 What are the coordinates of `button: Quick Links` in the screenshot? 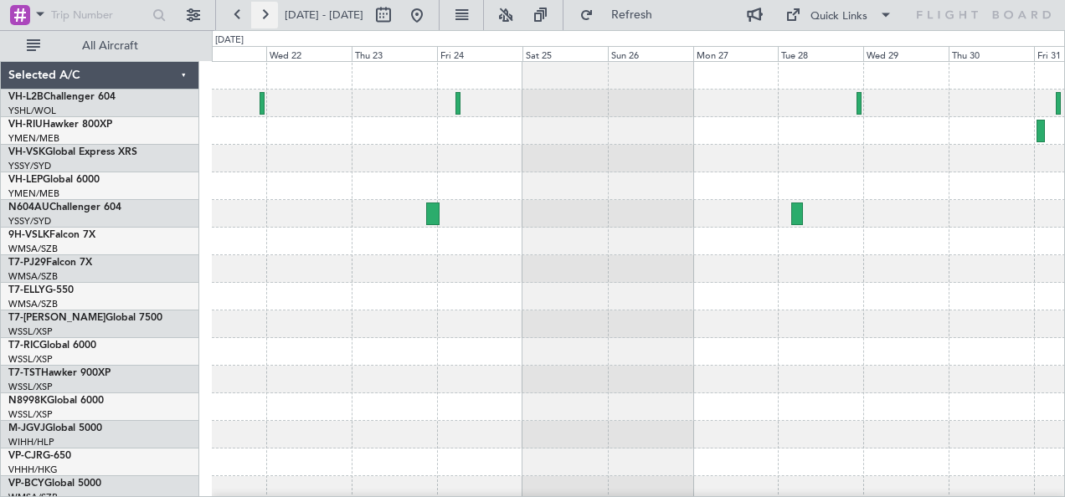 It's located at (839, 15).